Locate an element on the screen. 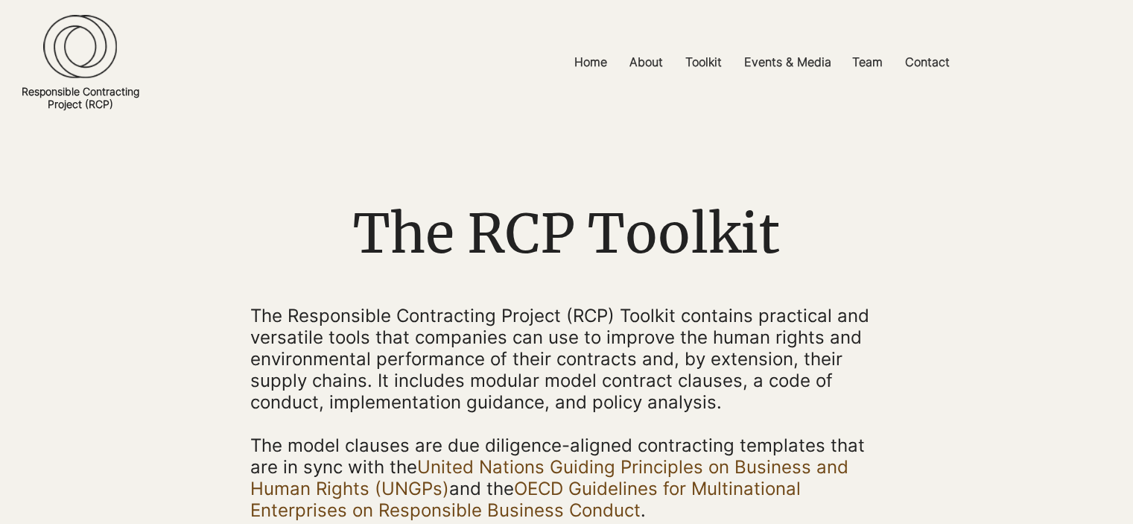 Image resolution: width=1133 pixels, height=524 pixels. a: OECD Guidelines for Multinational Enterprises on Responsible Business Conduct is located at coordinates (525, 499).